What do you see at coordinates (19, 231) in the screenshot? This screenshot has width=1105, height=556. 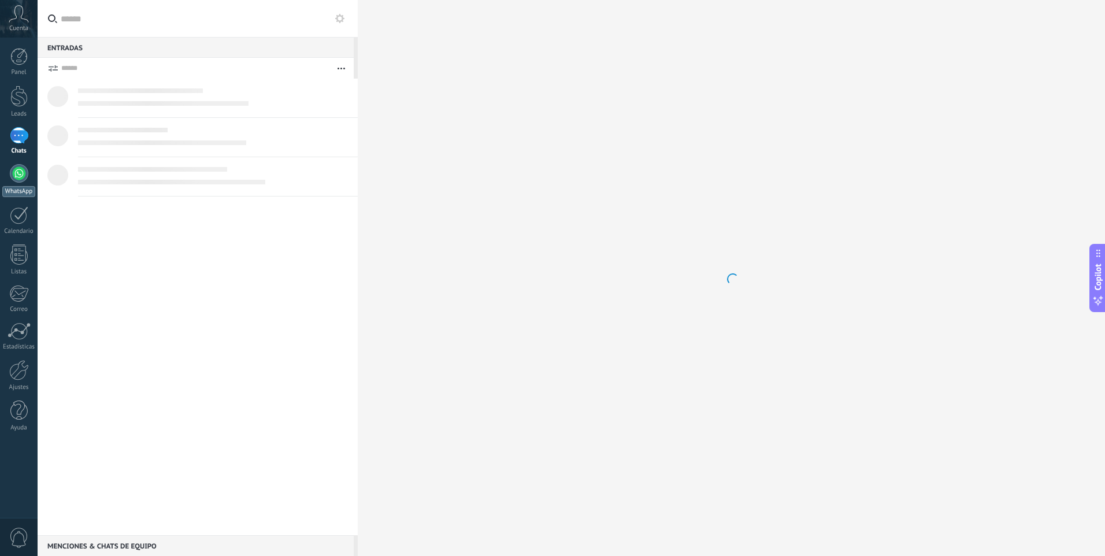 I see `div: Calendario` at bounding box center [19, 231].